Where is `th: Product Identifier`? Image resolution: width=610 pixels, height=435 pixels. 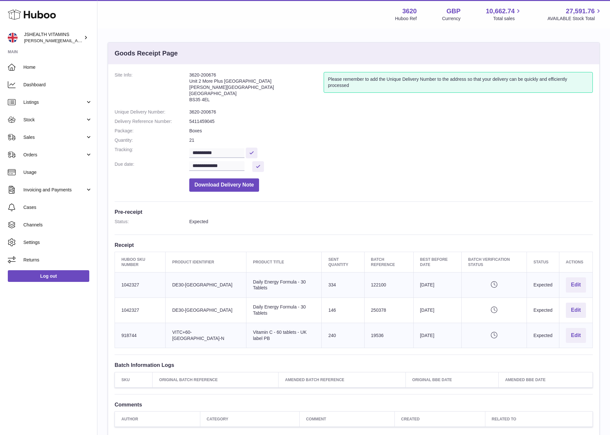 th: Product Identifier is located at coordinates (206, 262).